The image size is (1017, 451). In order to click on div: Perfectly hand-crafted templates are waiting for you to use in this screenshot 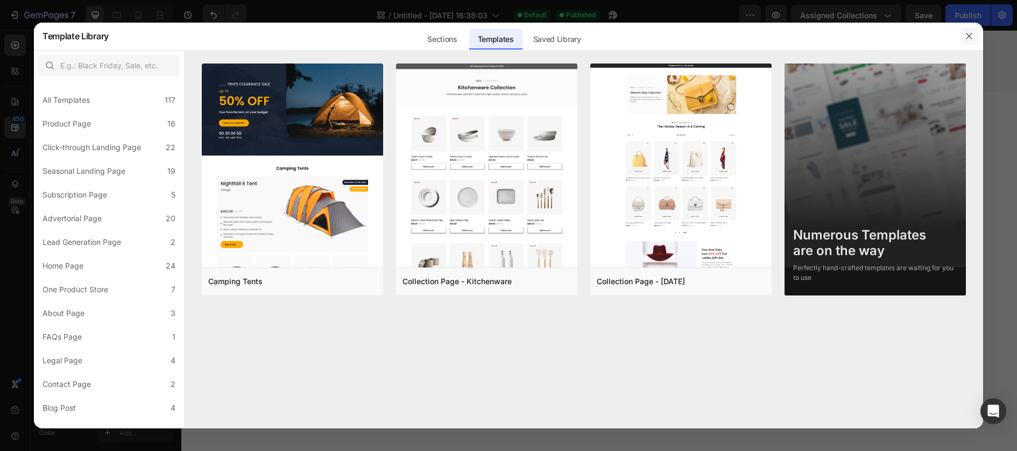, I will do `click(875, 273)`.